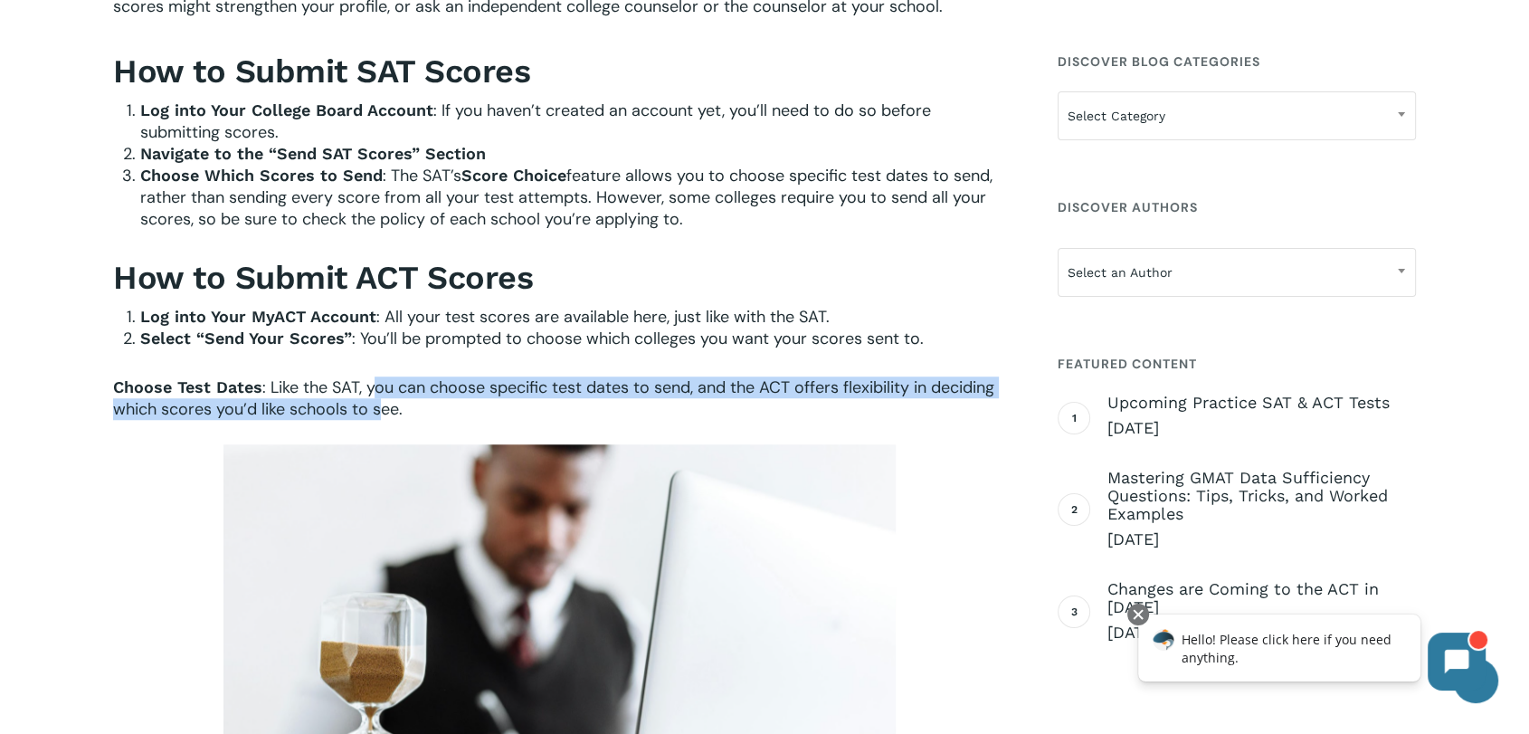  Describe the element at coordinates (566, 197) in the screenshot. I see `span: feature allows you to choose specific test dates to send, rather than sending every score from al...` at that location.